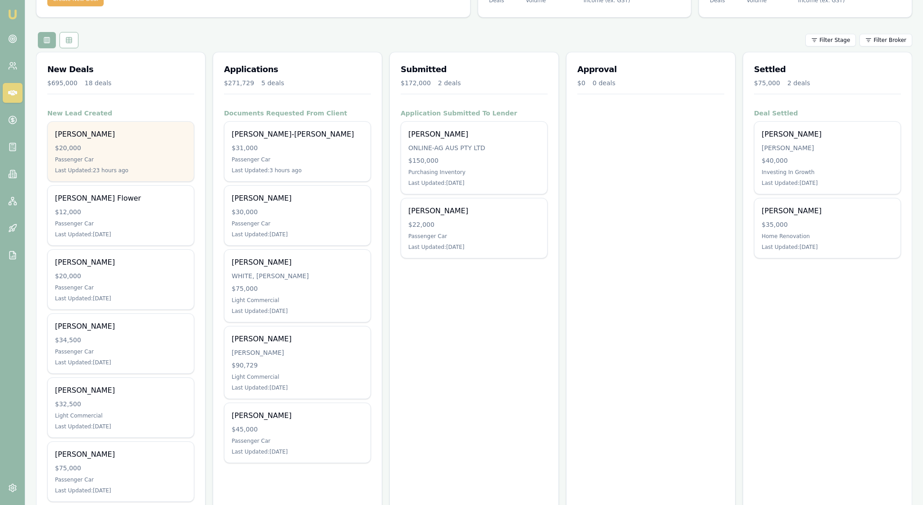 This screenshot has height=505, width=923. What do you see at coordinates (828, 69) in the screenshot?
I see `h3: Settled` at bounding box center [828, 69].